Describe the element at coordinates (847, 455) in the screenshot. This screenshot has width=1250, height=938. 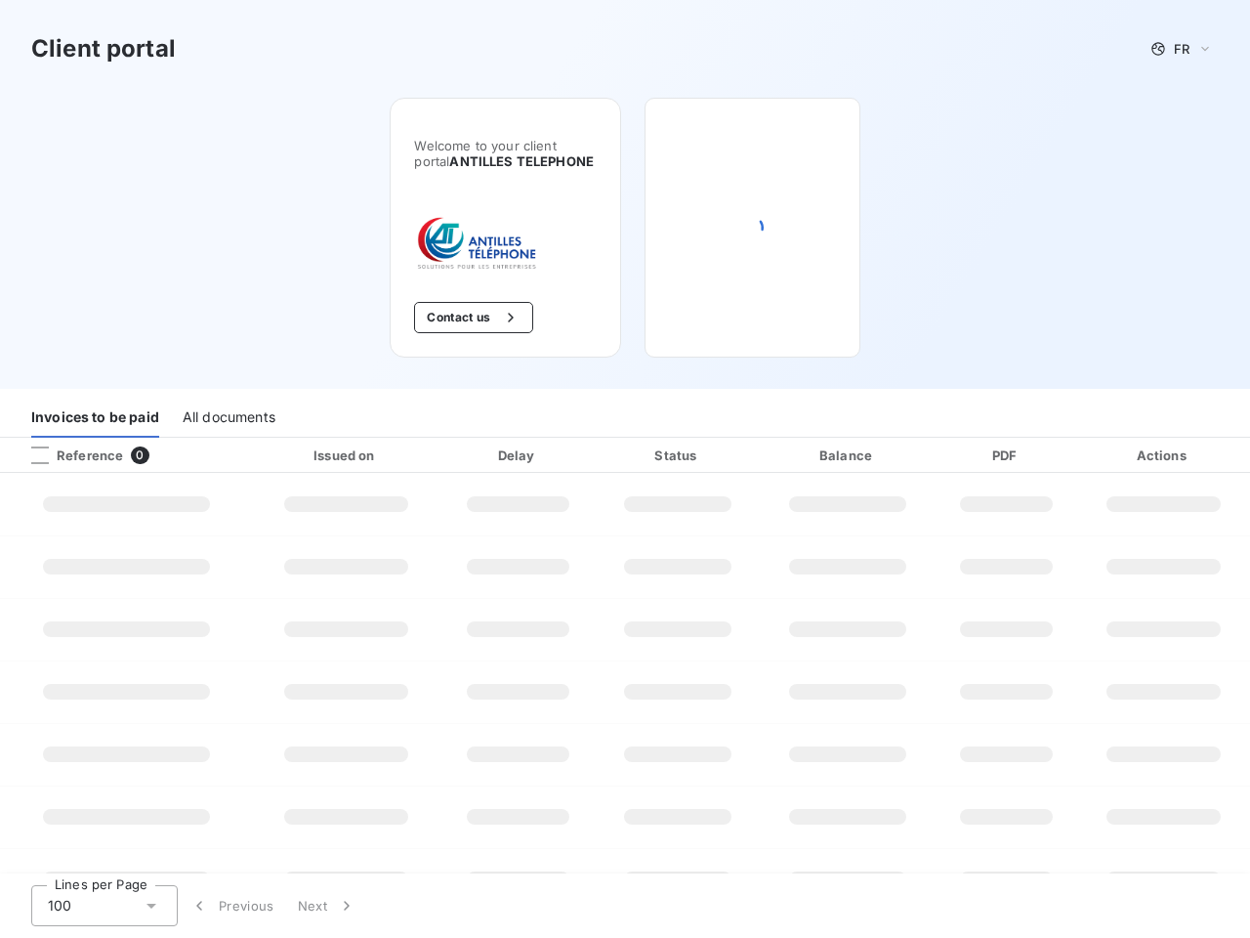
I see `div: Balance` at that location.